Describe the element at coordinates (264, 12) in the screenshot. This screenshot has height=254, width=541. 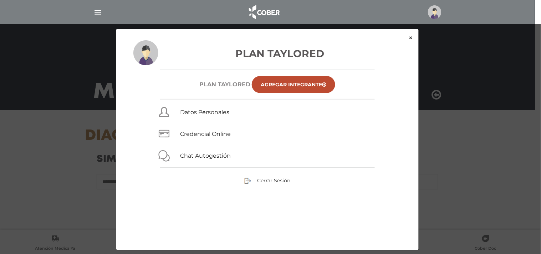
I see `img: logo_cober_home-white.png` at that location.